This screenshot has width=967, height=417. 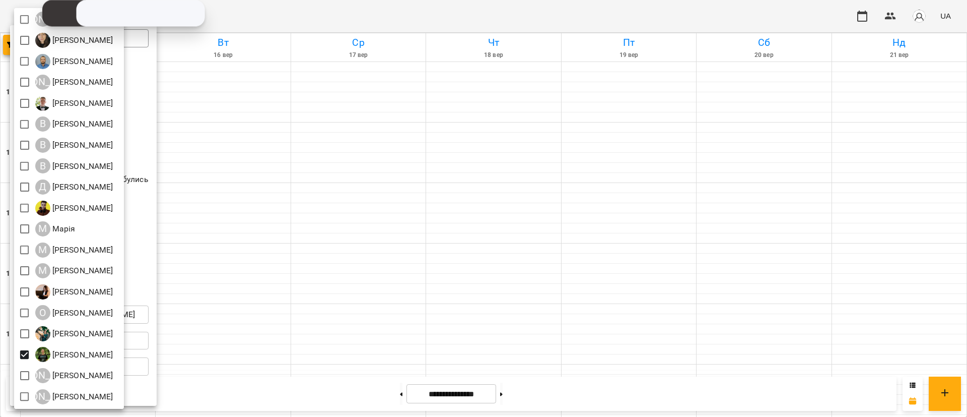 What do you see at coordinates (63, 229) in the screenshot?
I see `p: Марія` at bounding box center [63, 229].